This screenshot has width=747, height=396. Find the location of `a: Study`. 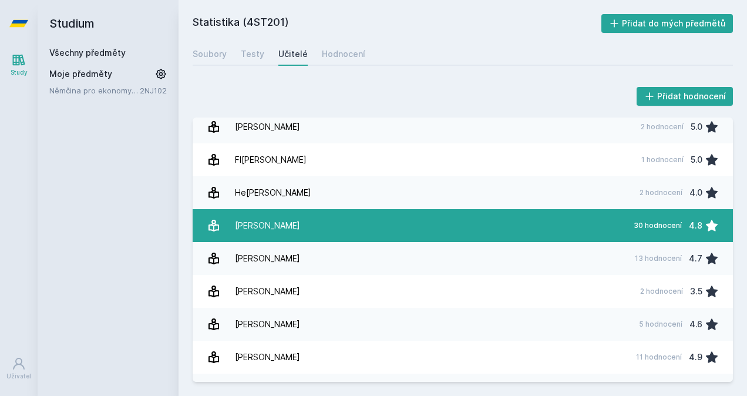

a: Study is located at coordinates (19, 65).